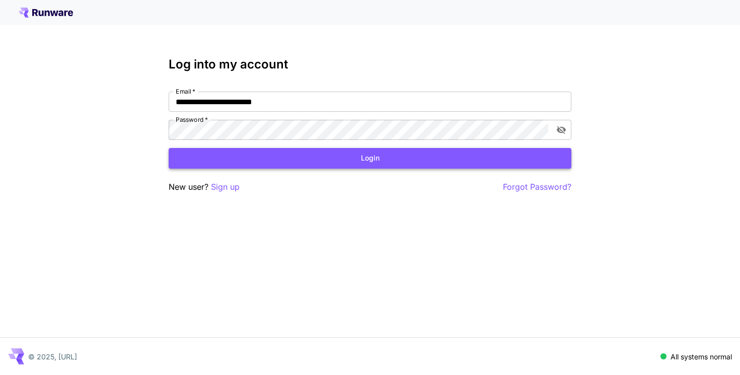 This screenshot has height=375, width=740. I want to click on label: Password, so click(192, 119).